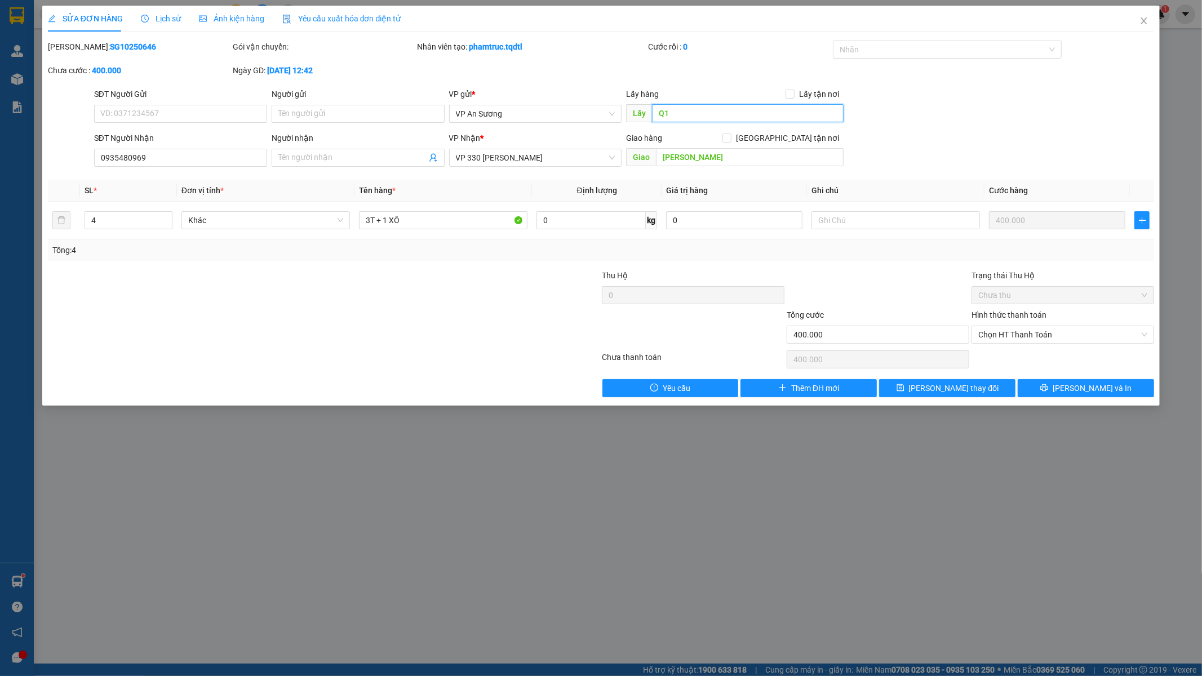 This screenshot has width=1202, height=676. Describe the element at coordinates (597, 190) in the screenshot. I see `span: Định lượng` at that location.